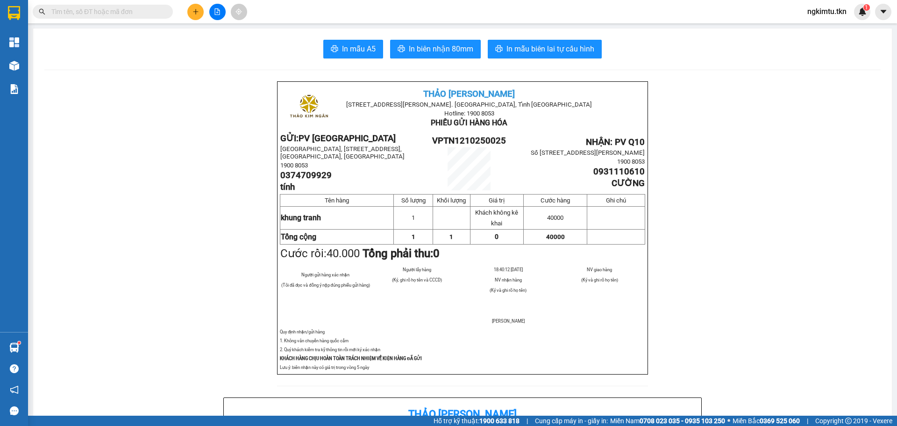 Image resolution: width=897 pixels, height=426 pixels. What do you see at coordinates (107, 12) in the screenshot?
I see `input: Tìm tên, số ĐT hoặc mã đơn` at bounding box center [107, 12].